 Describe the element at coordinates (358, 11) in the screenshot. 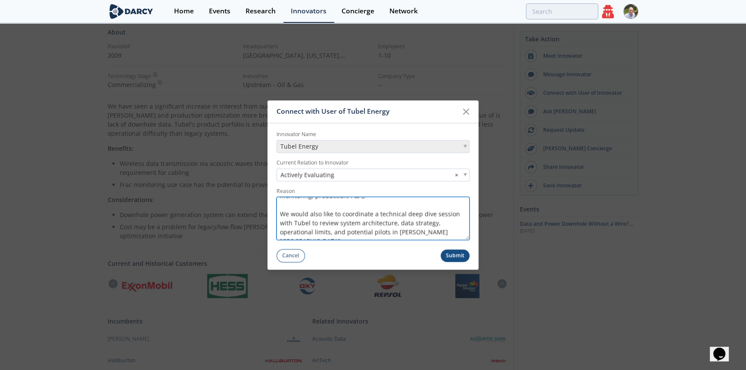

I see `div: Concierge` at that location.